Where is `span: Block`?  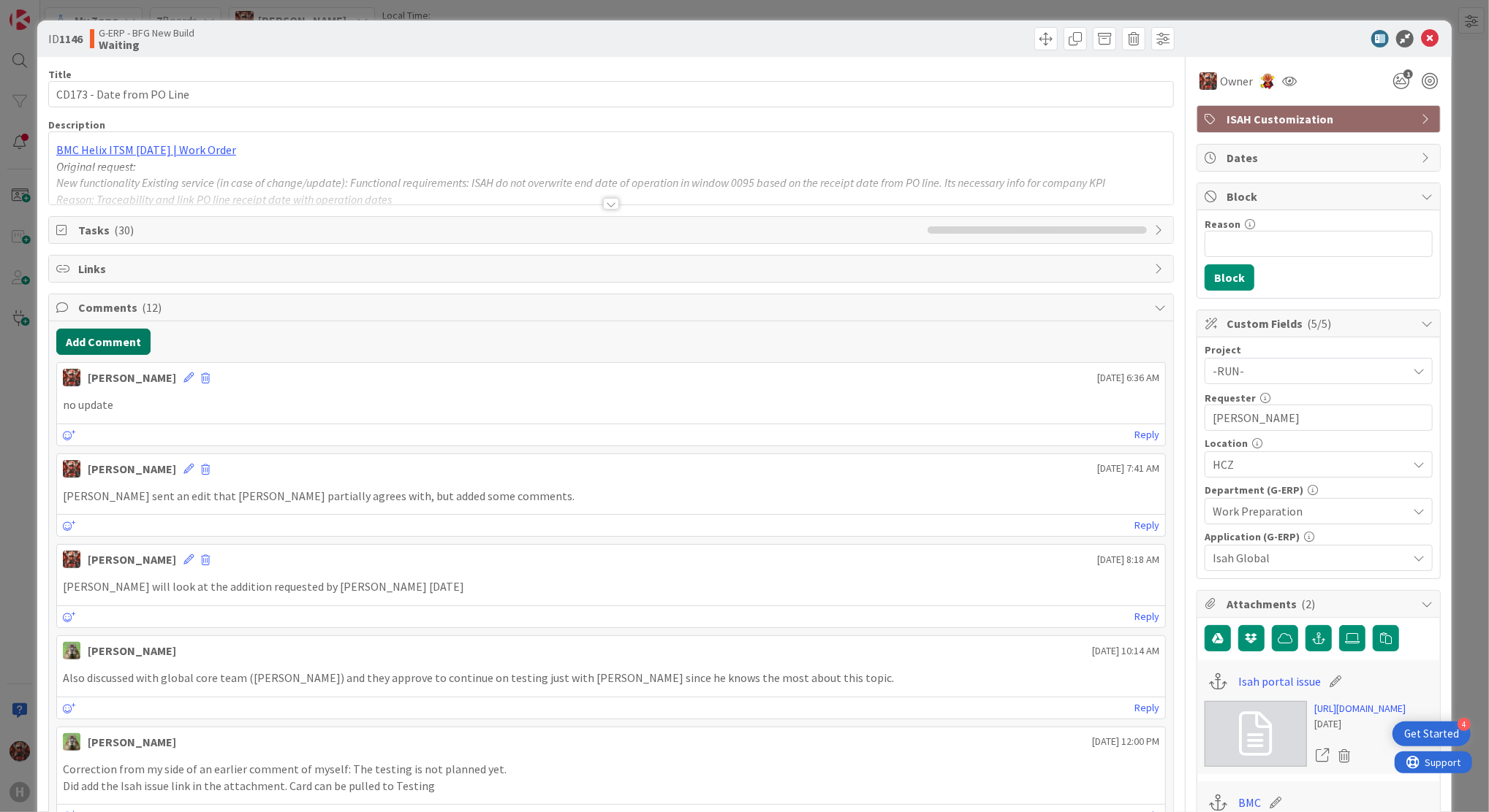 span: Block is located at coordinates (1320, 196).